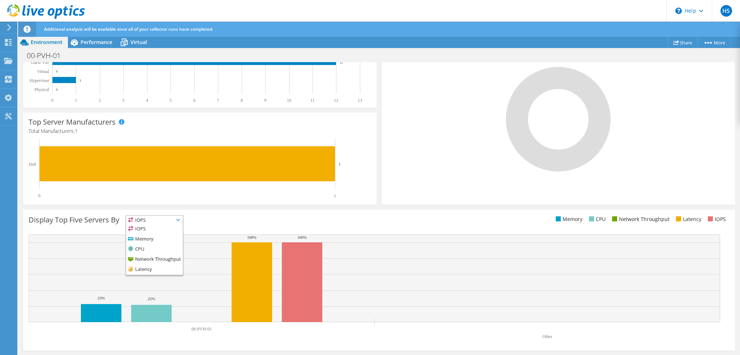 This screenshot has height=355, width=740. I want to click on span: Performance, so click(96, 42).